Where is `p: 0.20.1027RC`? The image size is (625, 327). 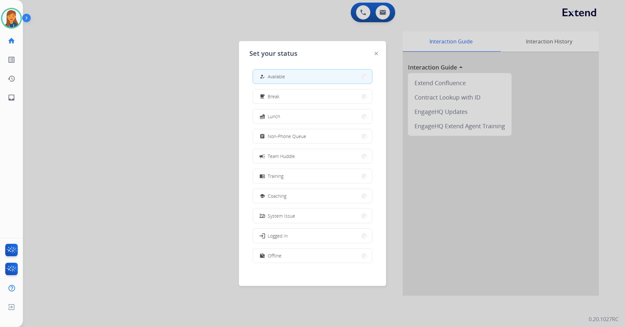 p: 0.20.1027RC is located at coordinates (603, 320).